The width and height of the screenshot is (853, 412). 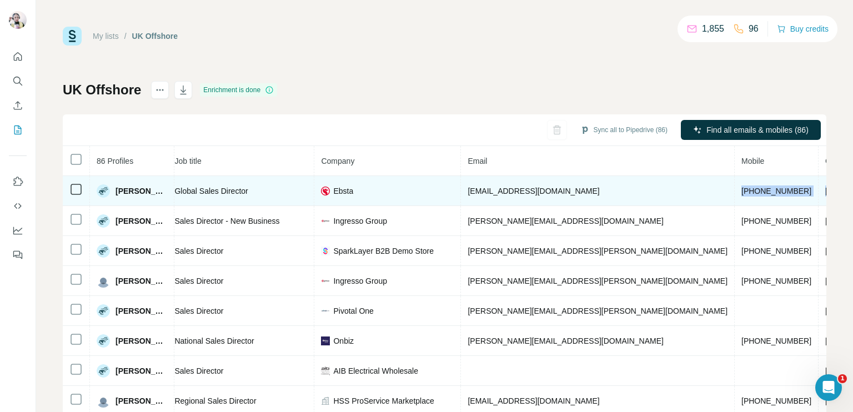 What do you see at coordinates (102, 90) in the screenshot?
I see `h1: UK Offshore` at bounding box center [102, 90].